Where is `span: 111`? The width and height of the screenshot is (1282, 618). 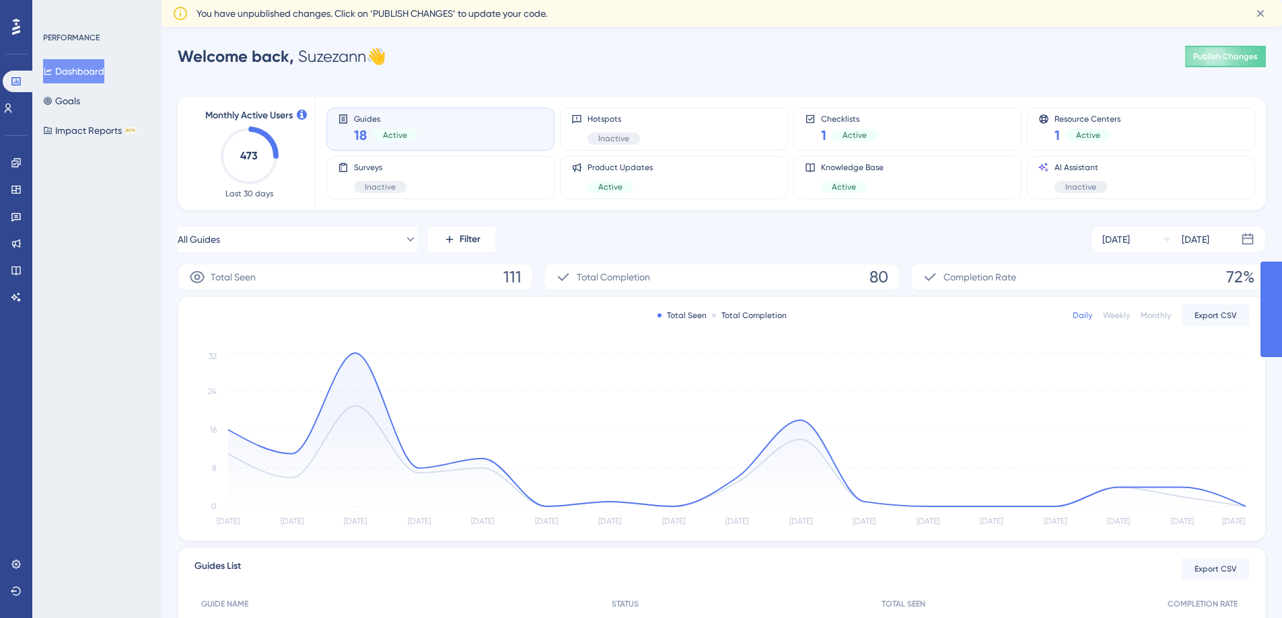 span: 111 is located at coordinates (512, 277).